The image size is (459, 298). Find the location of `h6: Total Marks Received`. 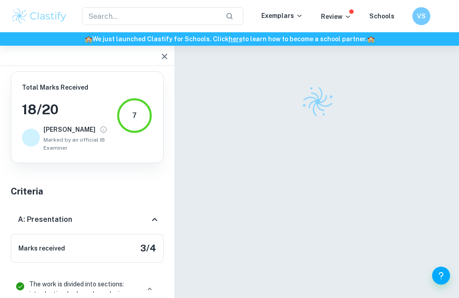

h6: Total Marks Received is located at coordinates (69, 87).